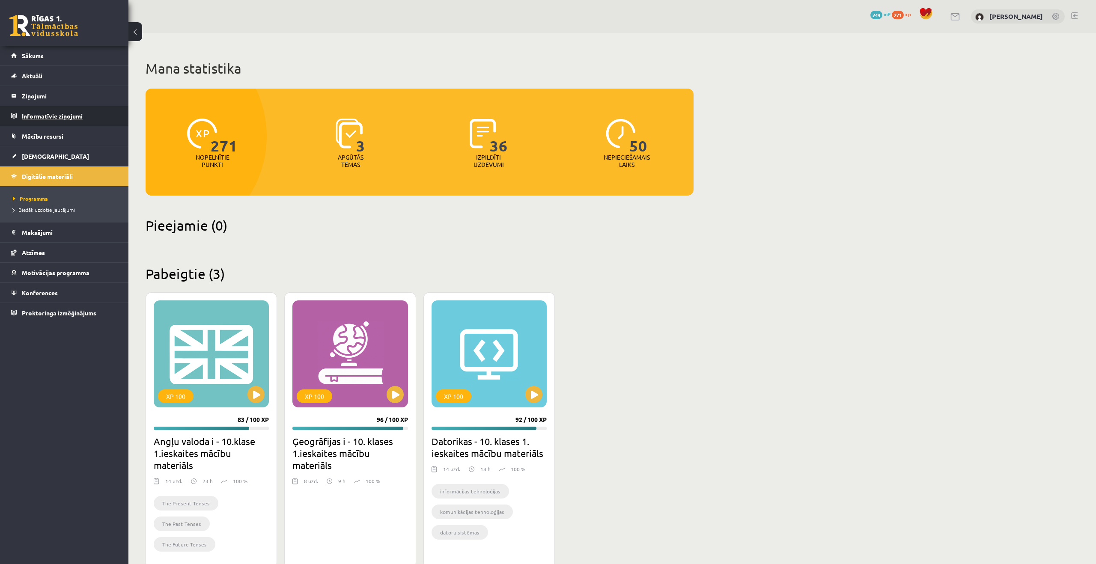  I want to click on span: Sākums, so click(33, 56).